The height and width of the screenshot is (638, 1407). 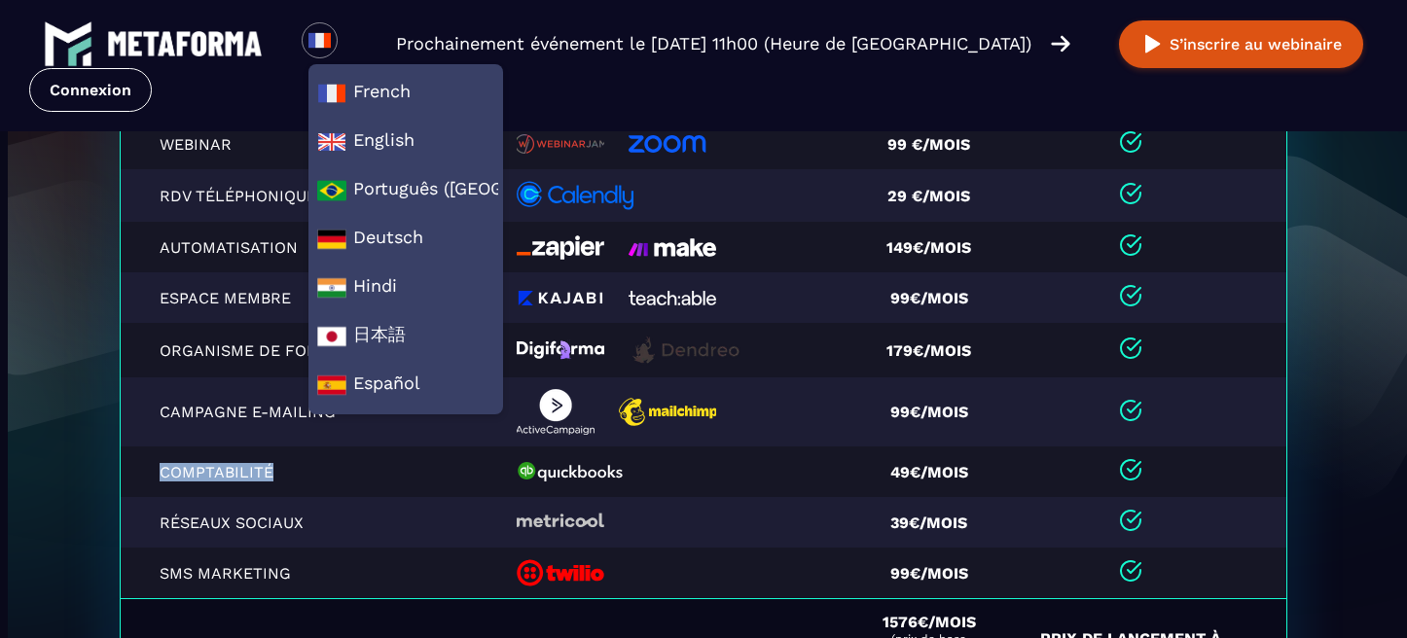 What do you see at coordinates (332, 142) in the screenshot?
I see `img: en` at bounding box center [332, 142].